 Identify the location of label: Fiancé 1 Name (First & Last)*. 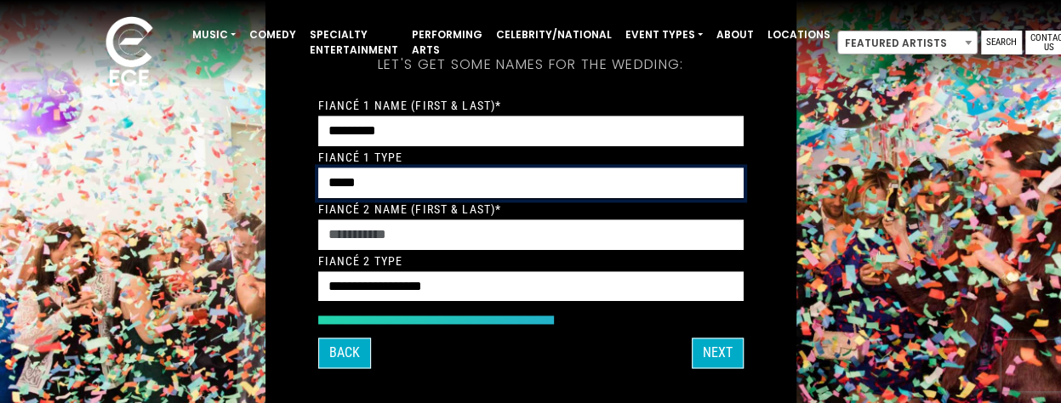
(409, 105).